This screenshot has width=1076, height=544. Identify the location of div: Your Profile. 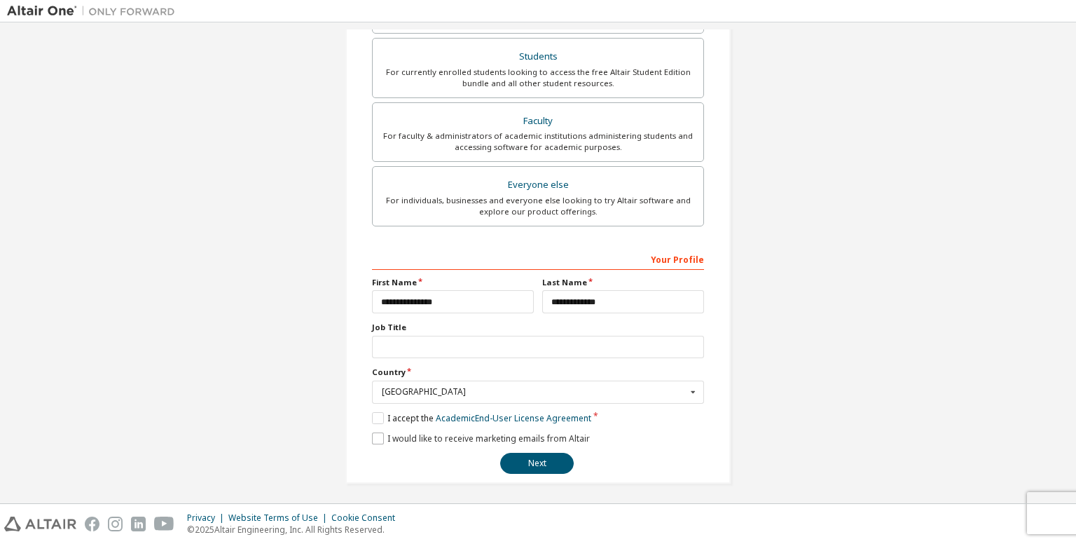
(538, 259).